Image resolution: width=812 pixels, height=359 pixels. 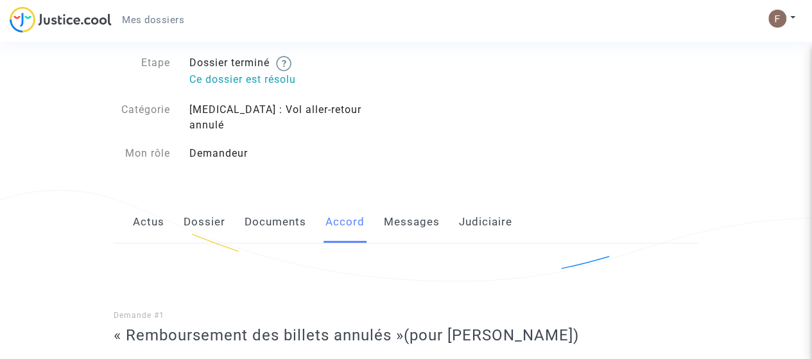 I want to click on a: Messages, so click(x=412, y=222).